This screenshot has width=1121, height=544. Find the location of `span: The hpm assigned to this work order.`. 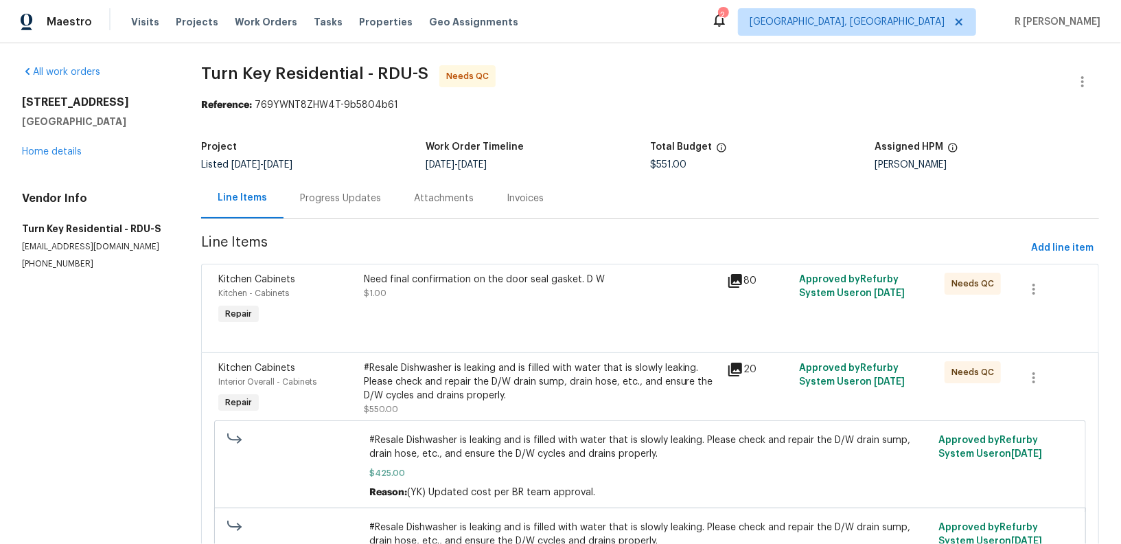

span: The hpm assigned to this work order. is located at coordinates (953, 151).